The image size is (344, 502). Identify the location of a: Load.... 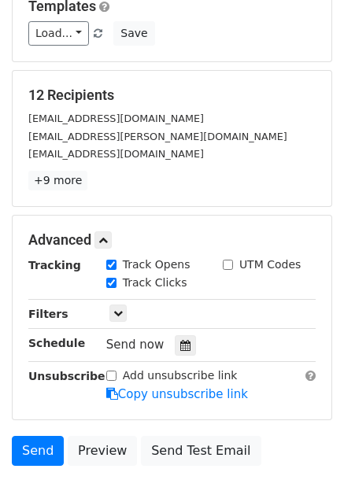
(58, 33).